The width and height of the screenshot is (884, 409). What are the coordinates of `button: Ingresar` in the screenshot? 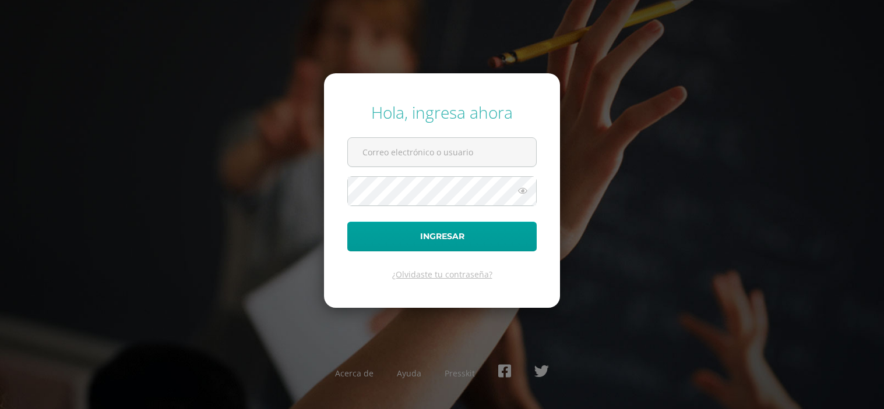 It's located at (441, 236).